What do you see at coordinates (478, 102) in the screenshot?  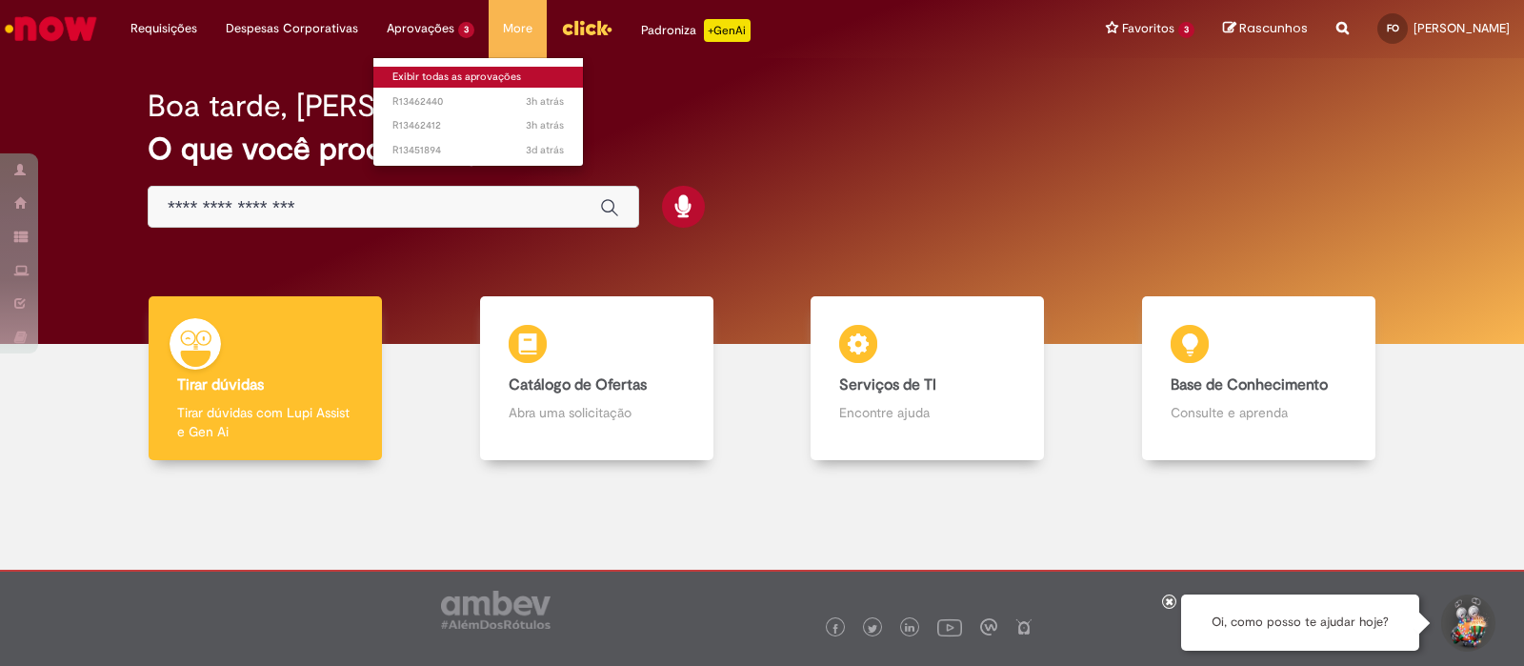 I see `span: R13462440` at bounding box center [478, 102].